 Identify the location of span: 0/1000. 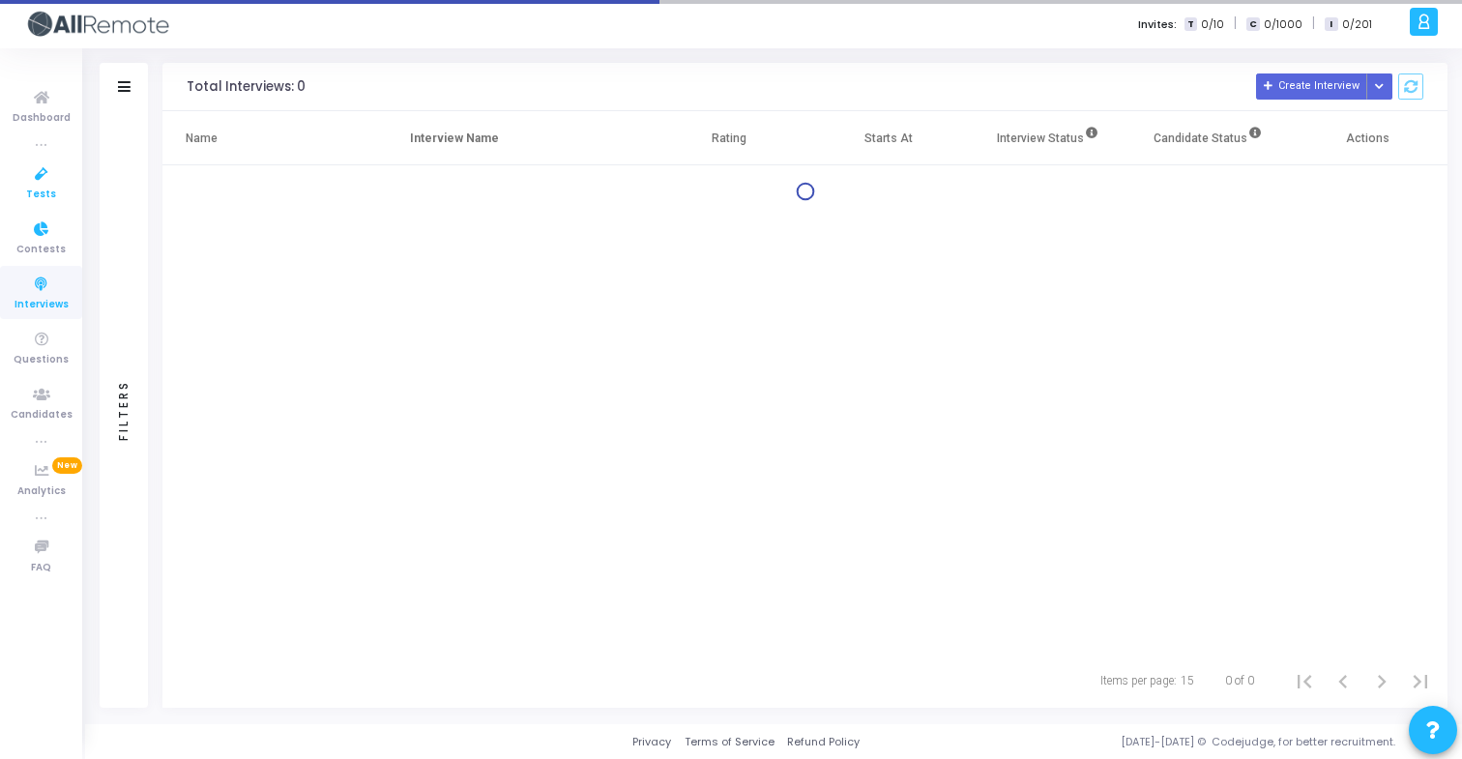
(1283, 24).